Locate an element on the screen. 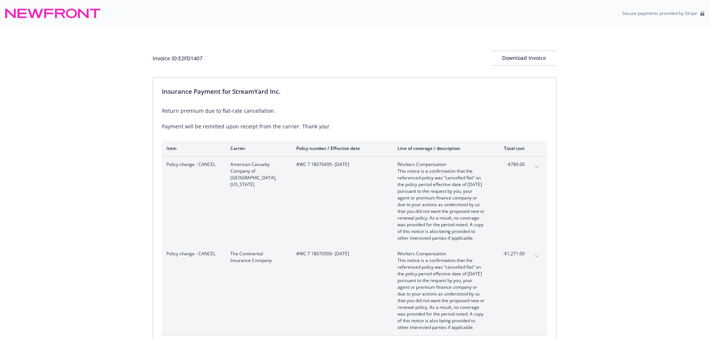  div: Total cost is located at coordinates (511, 148).